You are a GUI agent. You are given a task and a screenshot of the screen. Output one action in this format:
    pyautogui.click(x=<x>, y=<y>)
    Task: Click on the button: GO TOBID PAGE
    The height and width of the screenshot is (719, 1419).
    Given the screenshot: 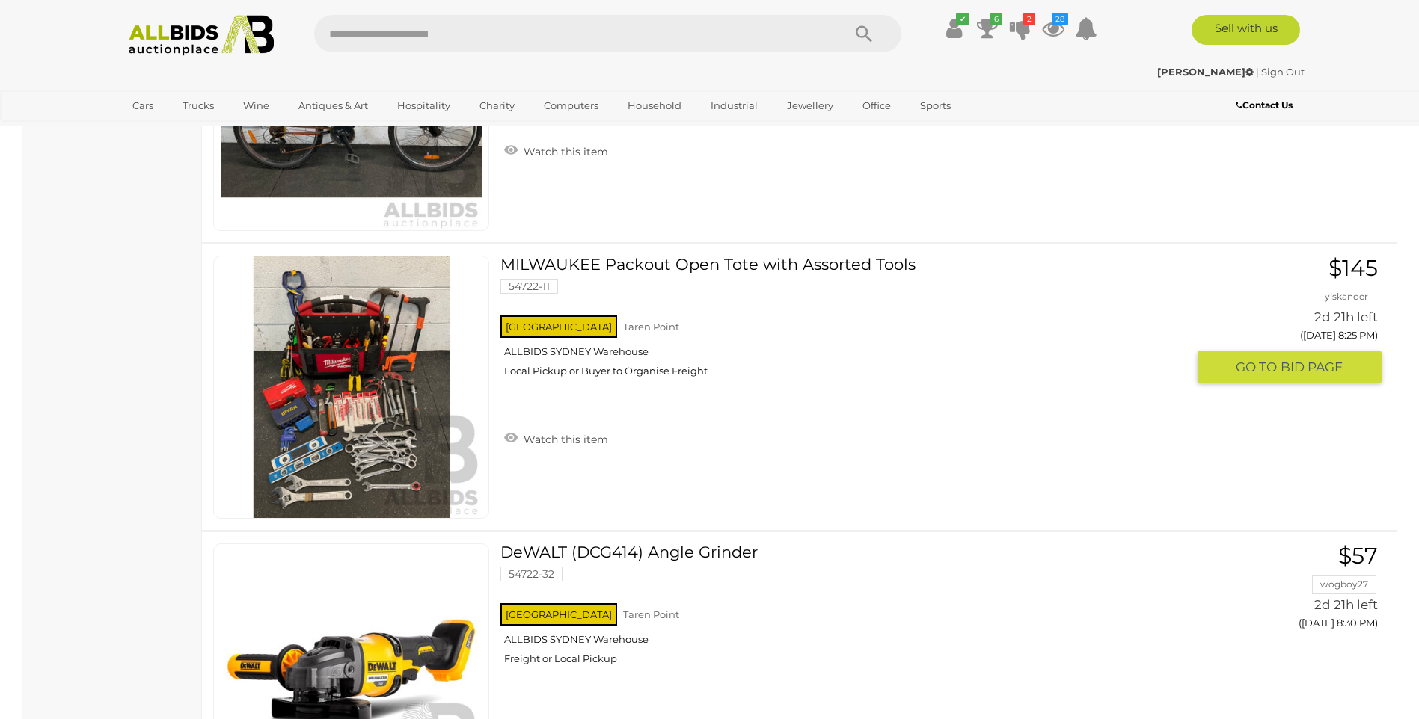 What is the action you would take?
    pyautogui.click(x=1289, y=367)
    